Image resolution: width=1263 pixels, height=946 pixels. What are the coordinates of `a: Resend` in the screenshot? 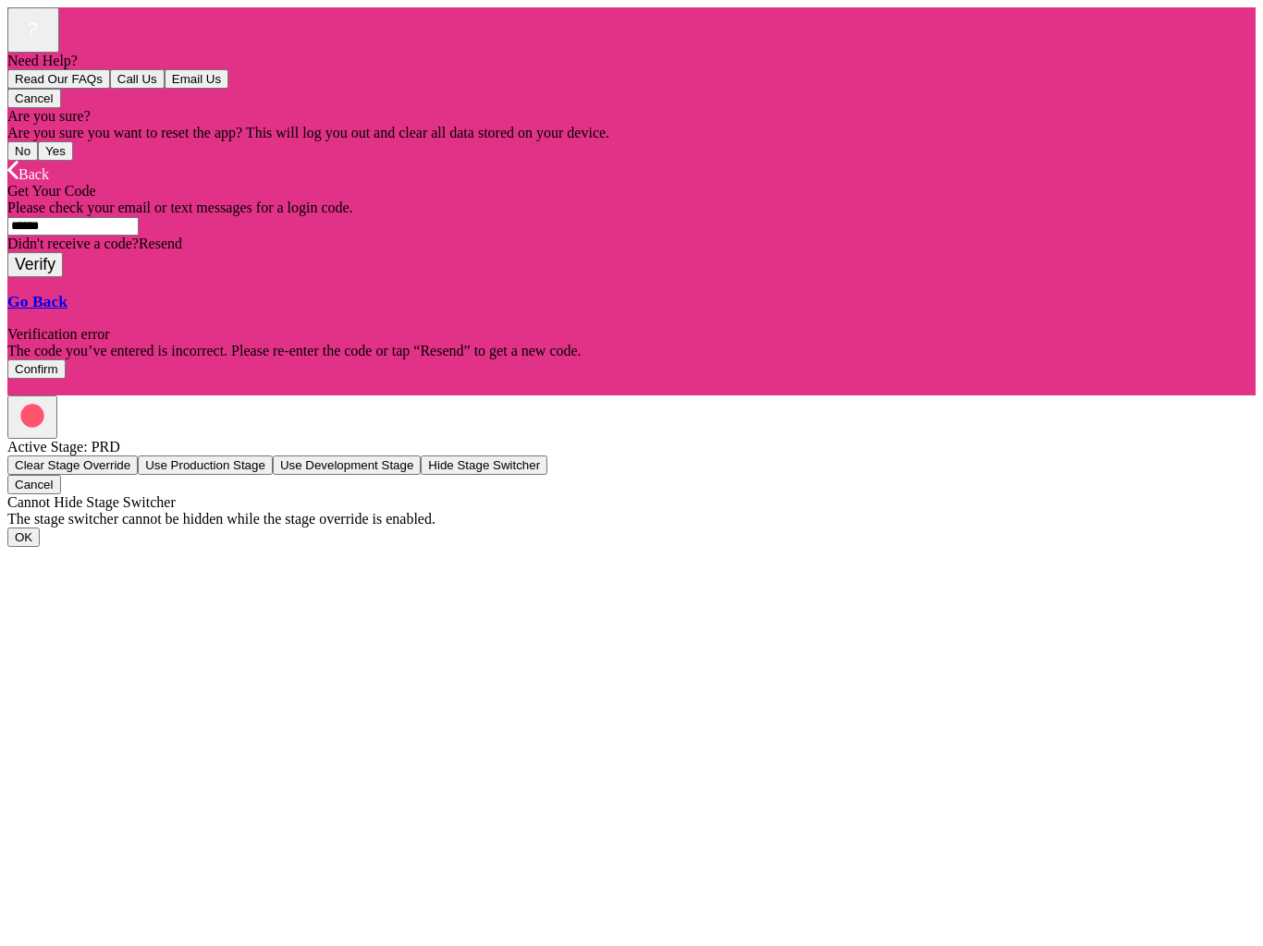 It's located at (160, 243).